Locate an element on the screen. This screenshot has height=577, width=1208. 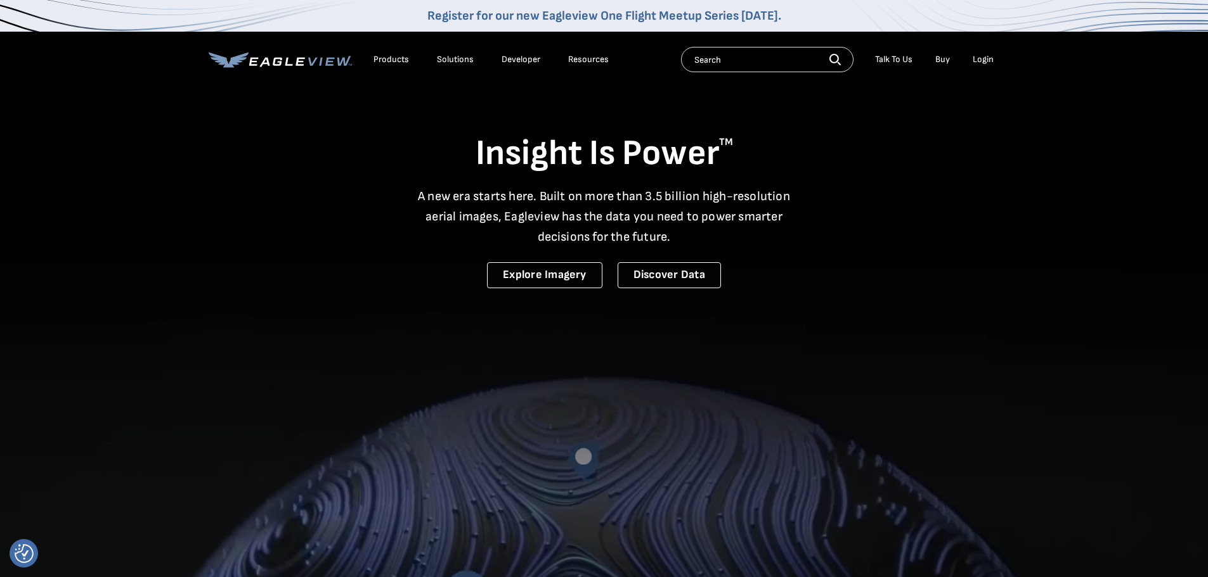
h1: Insight Is Power is located at coordinates (604, 154).